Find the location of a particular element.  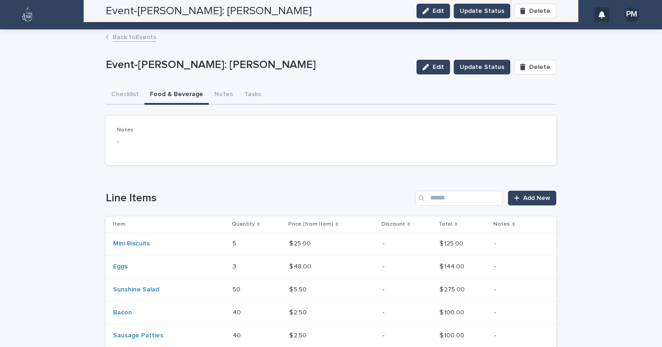

a: Sausage Patties is located at coordinates (138, 335).